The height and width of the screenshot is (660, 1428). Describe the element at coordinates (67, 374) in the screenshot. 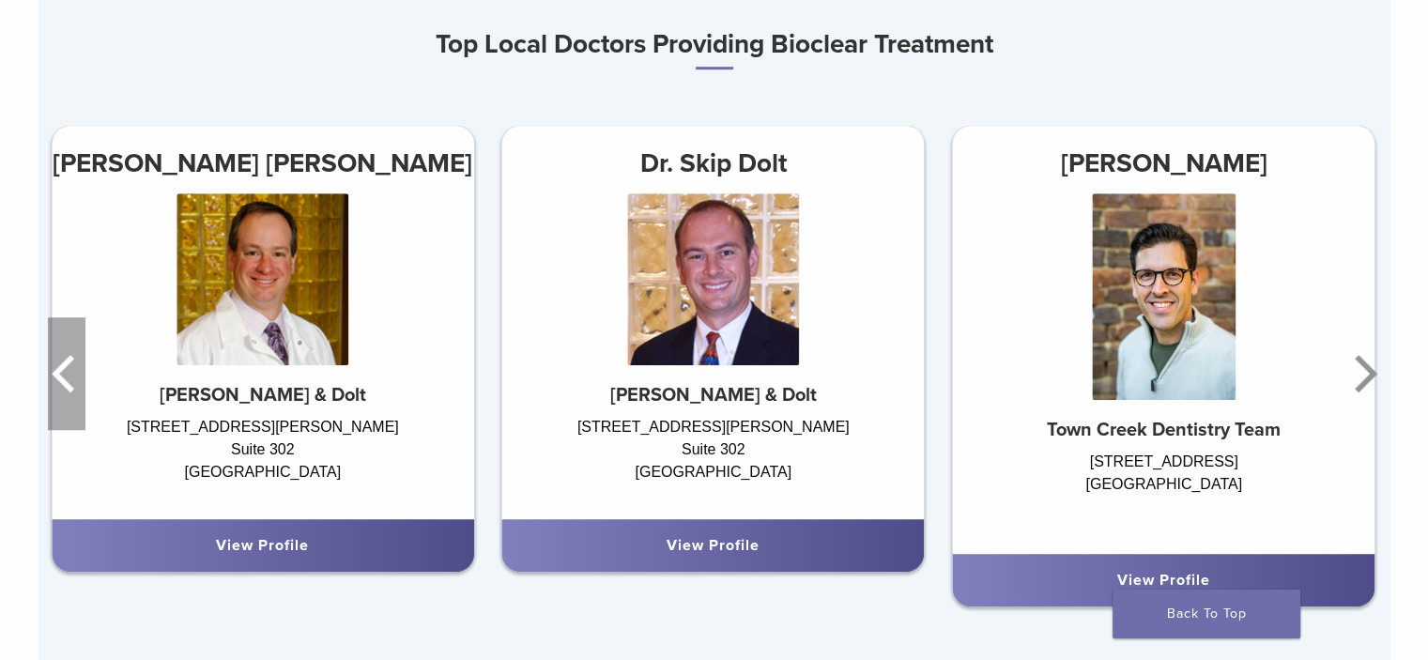

I see `button: Previous` at that location.